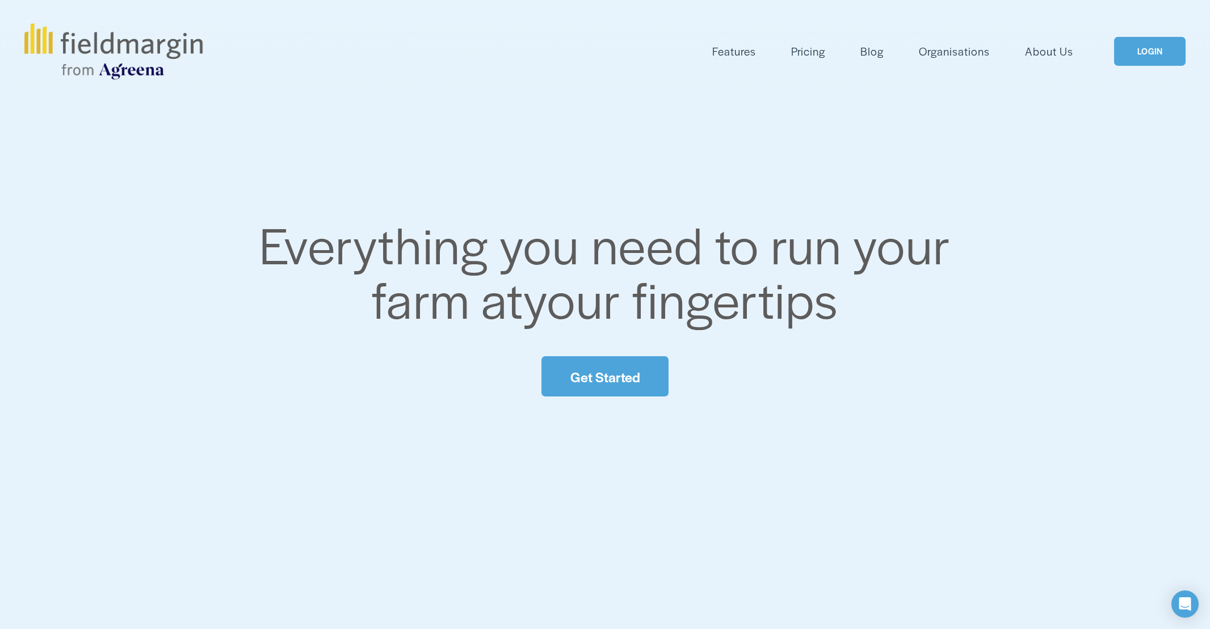 This screenshot has height=629, width=1210. I want to click on a: LOGIN, so click(1150, 51).